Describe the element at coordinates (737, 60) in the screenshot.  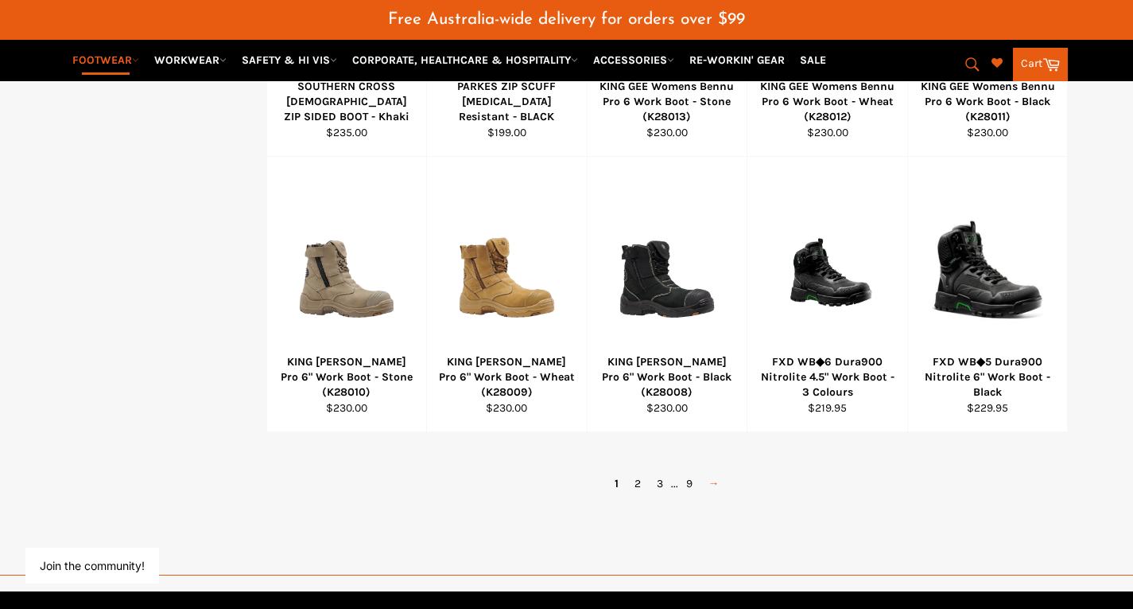
I see `a: RE-WORKIN' GEAR` at that location.